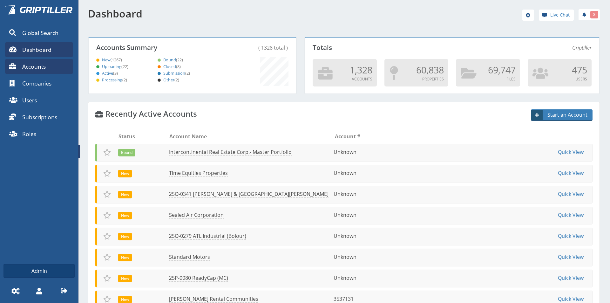  Describe the element at coordinates (208, 236) in the screenshot. I see `a: 25O-0279 ATL Industrial (Bolour)` at that location.